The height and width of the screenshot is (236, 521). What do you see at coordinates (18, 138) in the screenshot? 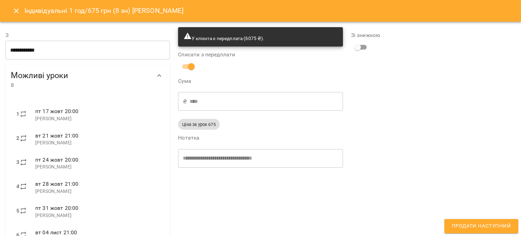
I see `label: 2` at bounding box center [18, 138].